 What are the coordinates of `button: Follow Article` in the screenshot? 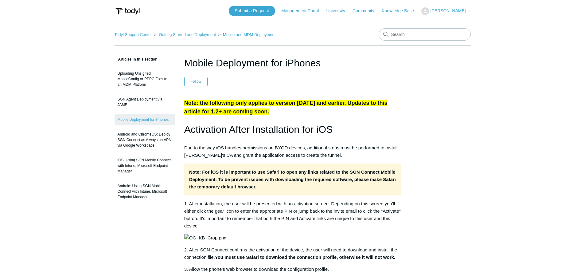 It's located at (196, 81).